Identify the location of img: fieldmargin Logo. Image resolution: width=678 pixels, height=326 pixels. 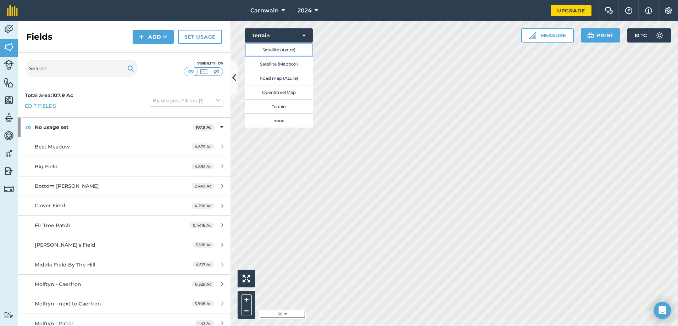
(12, 11).